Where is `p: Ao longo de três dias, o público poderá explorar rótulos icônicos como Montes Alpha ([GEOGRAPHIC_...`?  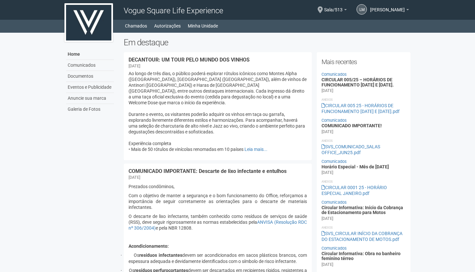
p: Ao longo de três dias, o público poderá explorar rótulos icônicos como Montes Alpha ([GEOGRAPHIC_... is located at coordinates (218, 111).